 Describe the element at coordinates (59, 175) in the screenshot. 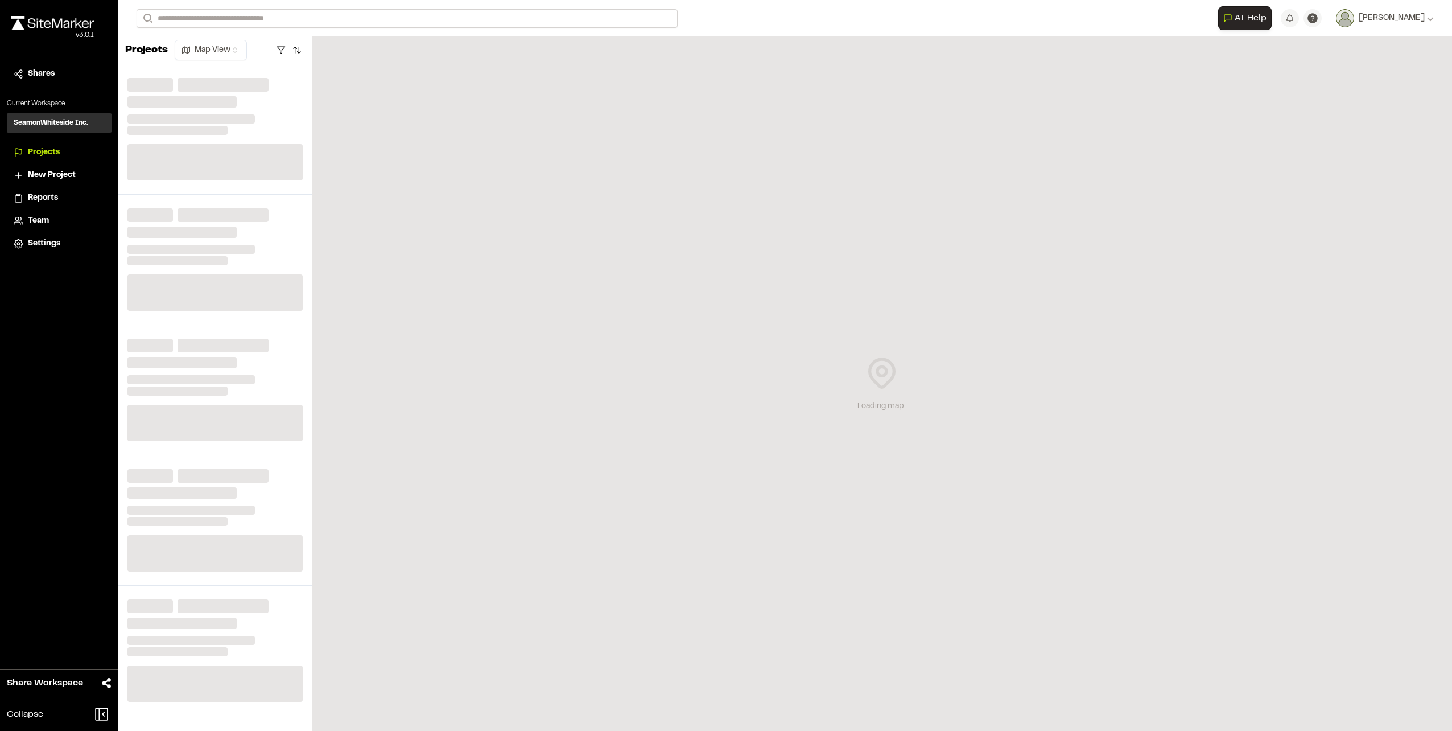

I see `a: New Project` at that location.